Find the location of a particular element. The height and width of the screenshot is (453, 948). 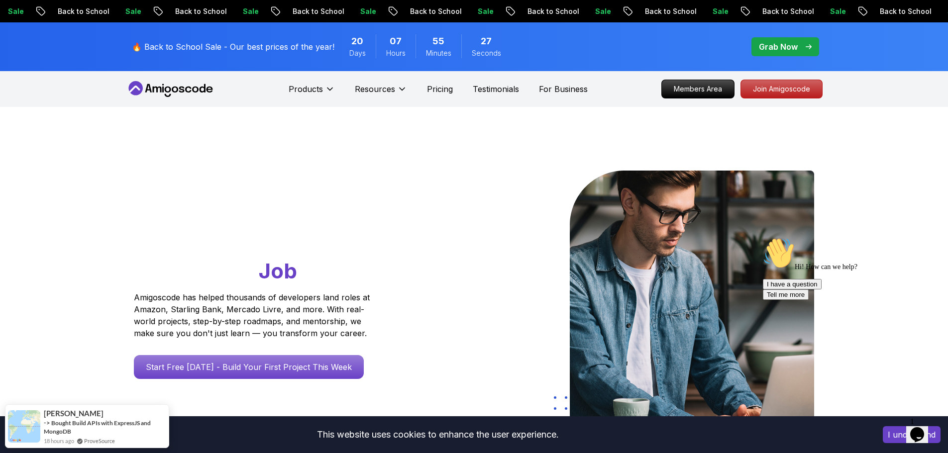

a: Join Amigoscode is located at coordinates (781, 89).